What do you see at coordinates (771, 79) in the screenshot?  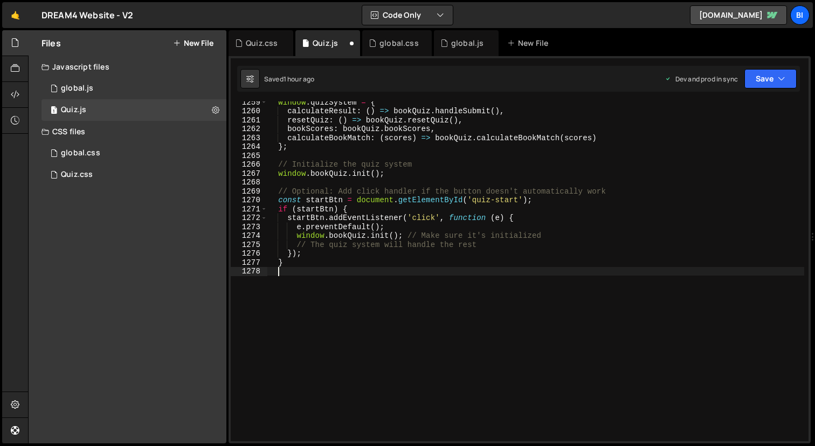 I see `button: Save` at bounding box center [771, 79].